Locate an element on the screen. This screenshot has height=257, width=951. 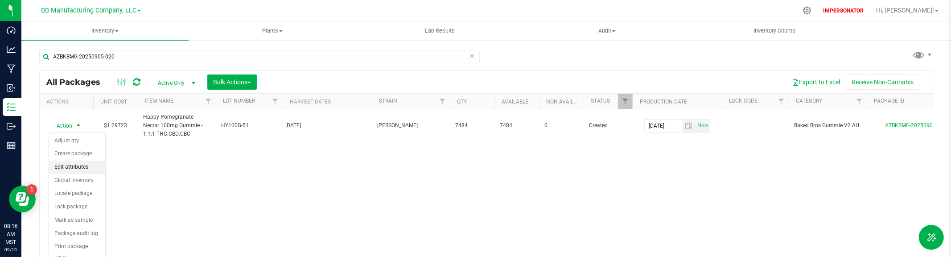
span: Lab Results is located at coordinates (440, 31).